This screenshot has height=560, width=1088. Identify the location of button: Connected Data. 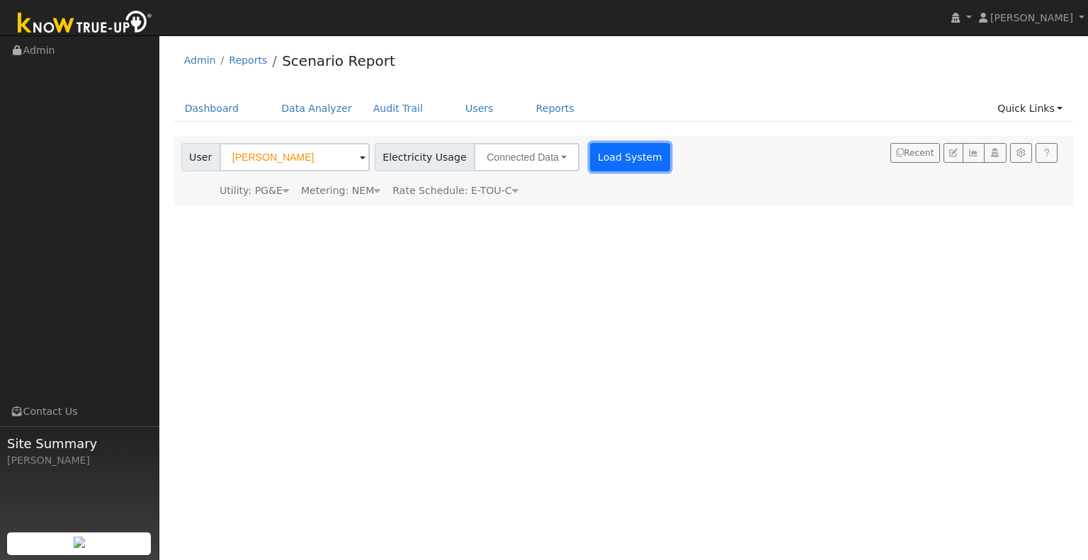
(526, 157).